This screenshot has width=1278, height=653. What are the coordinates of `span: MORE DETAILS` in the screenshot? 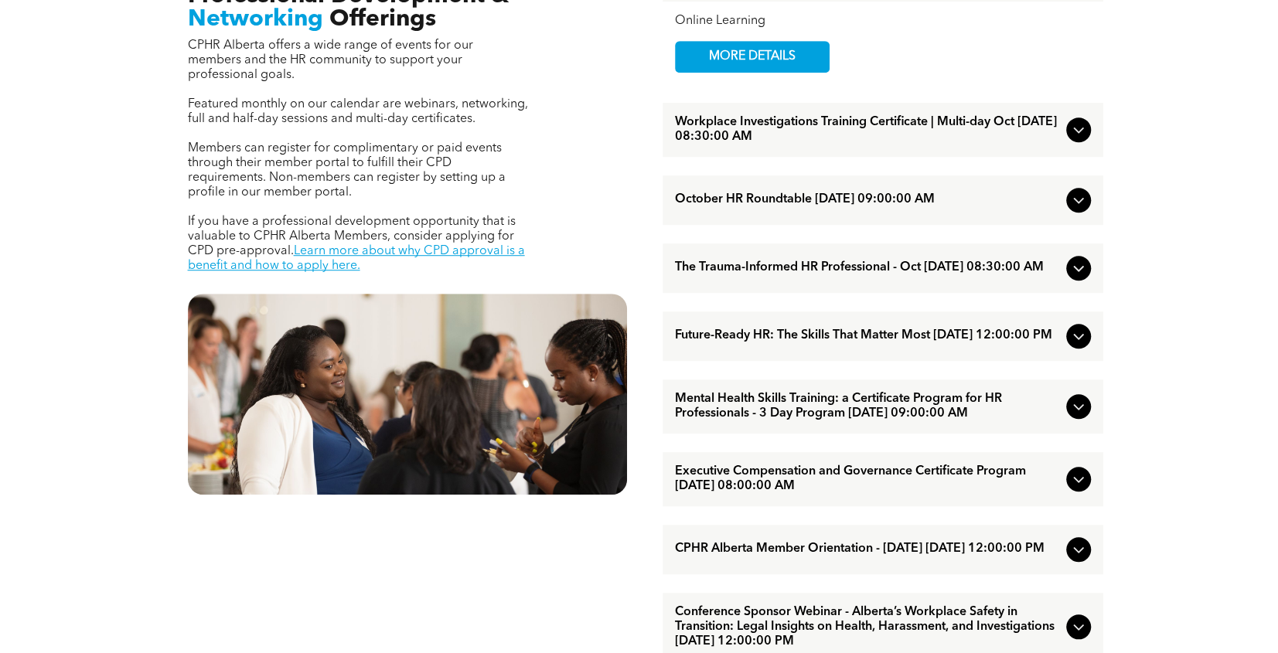 It's located at (752, 56).